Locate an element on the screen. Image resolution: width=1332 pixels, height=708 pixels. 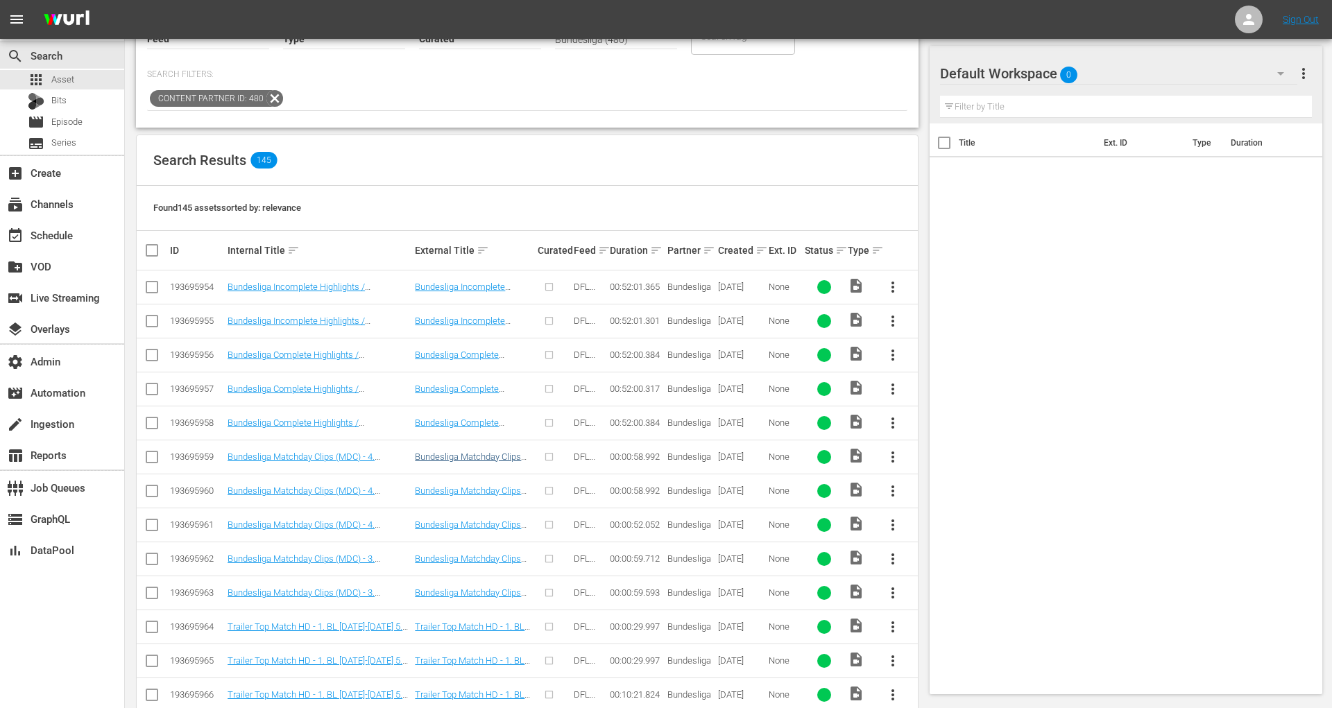
div: 00:52:01.365 is located at coordinates (636, 286).